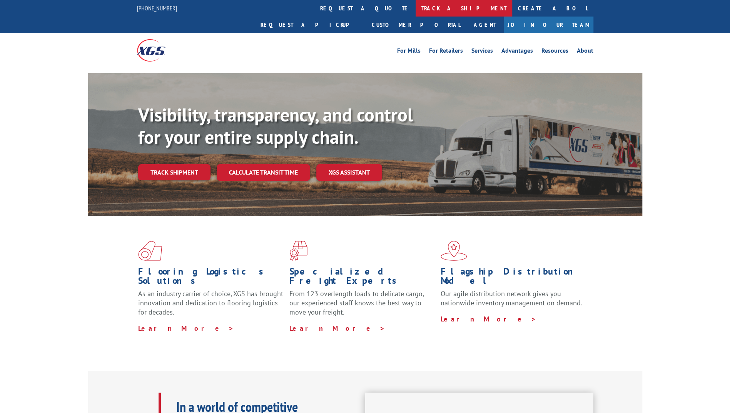 The image size is (730, 413). I want to click on h1: Flagship Distribution Model, so click(513, 278).